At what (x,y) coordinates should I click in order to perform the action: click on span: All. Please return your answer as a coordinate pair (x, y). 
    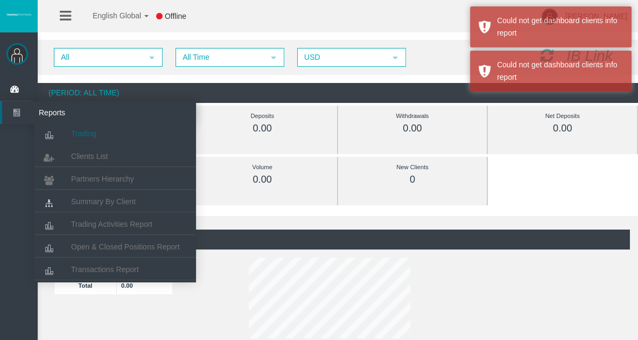
    Looking at the image, I should click on (98, 57).